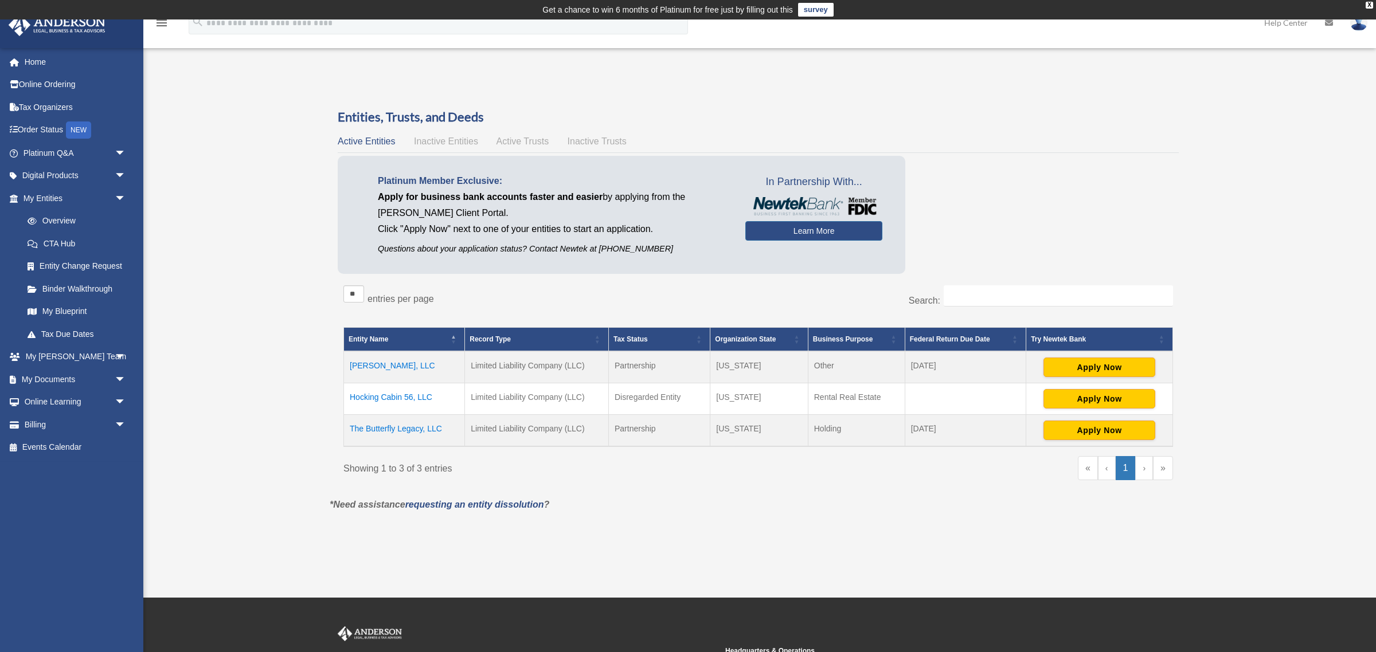  What do you see at coordinates (758, 117) in the screenshot?
I see `h3: Entities, Trusts, and Deeds` at bounding box center [758, 117].